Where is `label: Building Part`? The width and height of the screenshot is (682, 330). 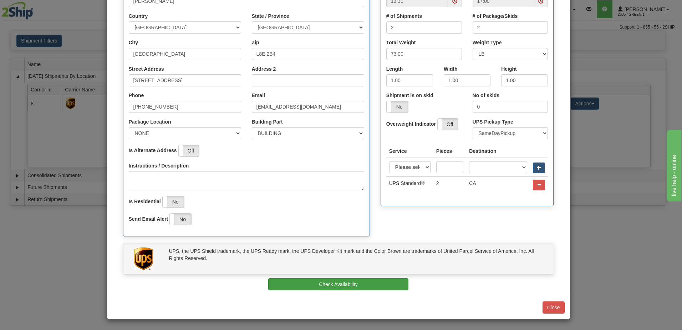
label: Building Part is located at coordinates (267, 122).